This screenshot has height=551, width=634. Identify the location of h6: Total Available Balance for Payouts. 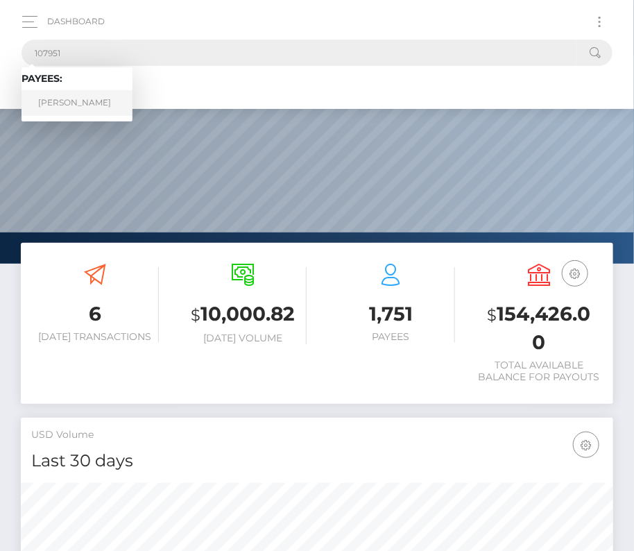
(540, 371).